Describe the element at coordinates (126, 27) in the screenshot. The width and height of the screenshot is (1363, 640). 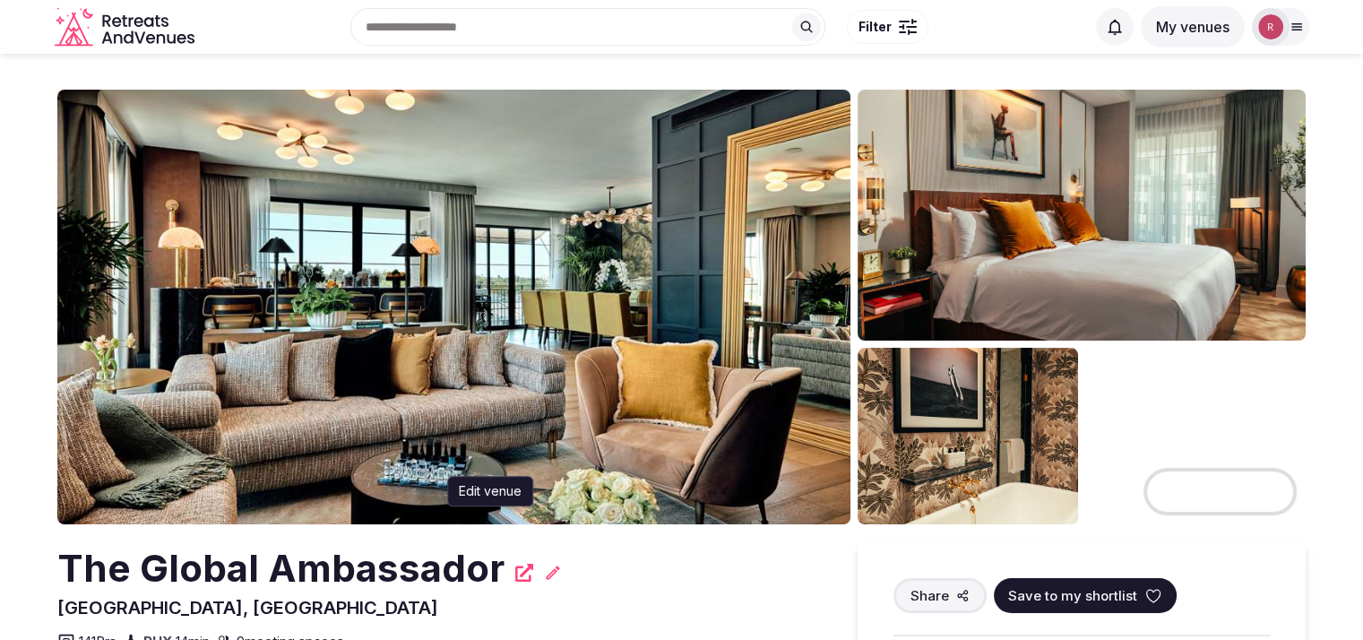
I see `svg: Retreats and Venues company logo` at that location.